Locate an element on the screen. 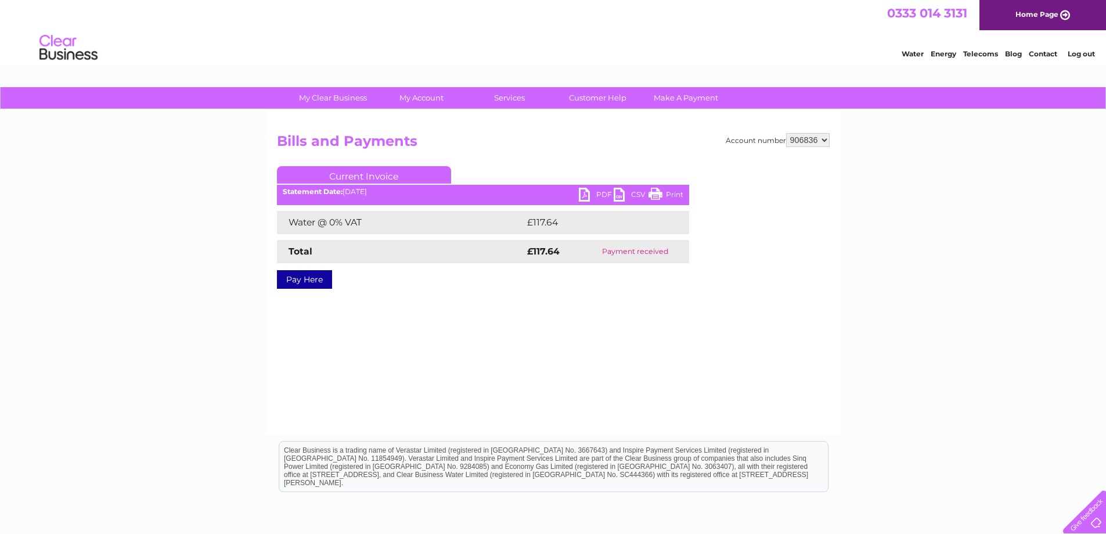 The image size is (1106, 534). td: £117.64 is located at coordinates (595, 222).